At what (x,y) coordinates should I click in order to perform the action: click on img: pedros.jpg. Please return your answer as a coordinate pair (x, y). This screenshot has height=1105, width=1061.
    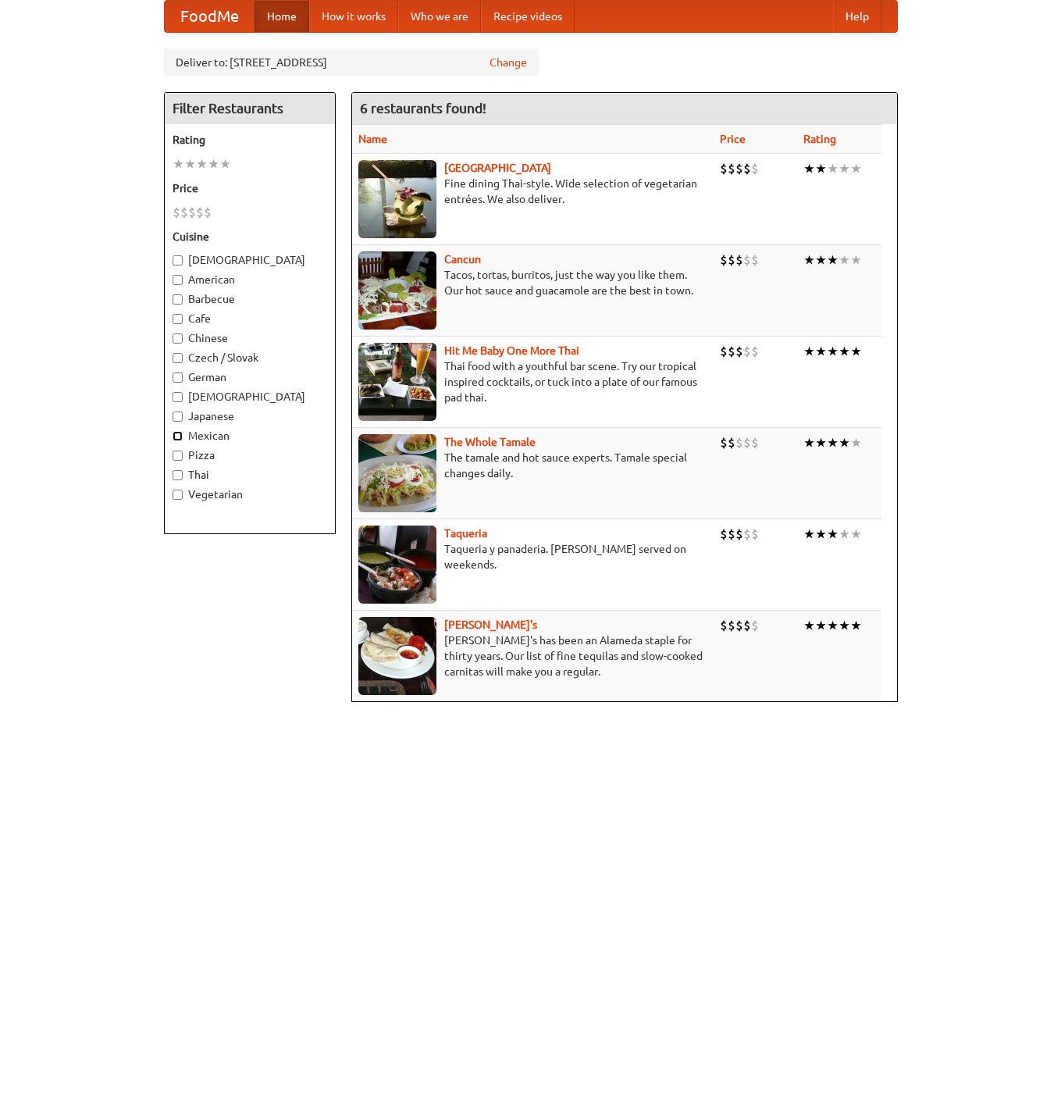
    Looking at the image, I should click on (398, 656).